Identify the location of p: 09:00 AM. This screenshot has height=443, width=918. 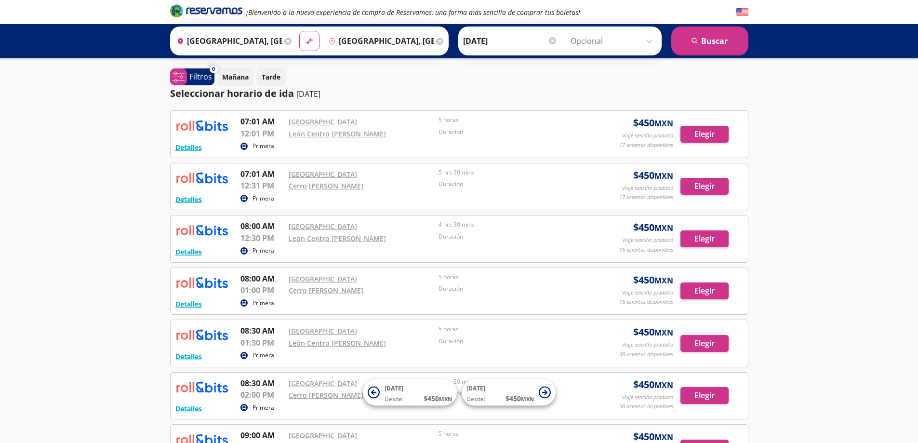
(262, 435).